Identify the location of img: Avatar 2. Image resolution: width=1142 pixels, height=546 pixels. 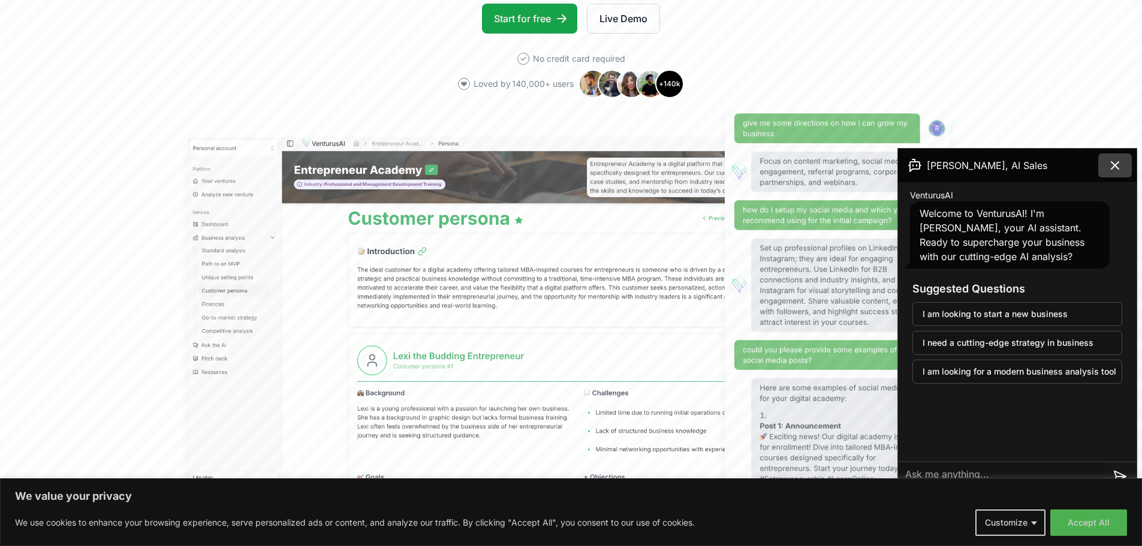
(612, 84).